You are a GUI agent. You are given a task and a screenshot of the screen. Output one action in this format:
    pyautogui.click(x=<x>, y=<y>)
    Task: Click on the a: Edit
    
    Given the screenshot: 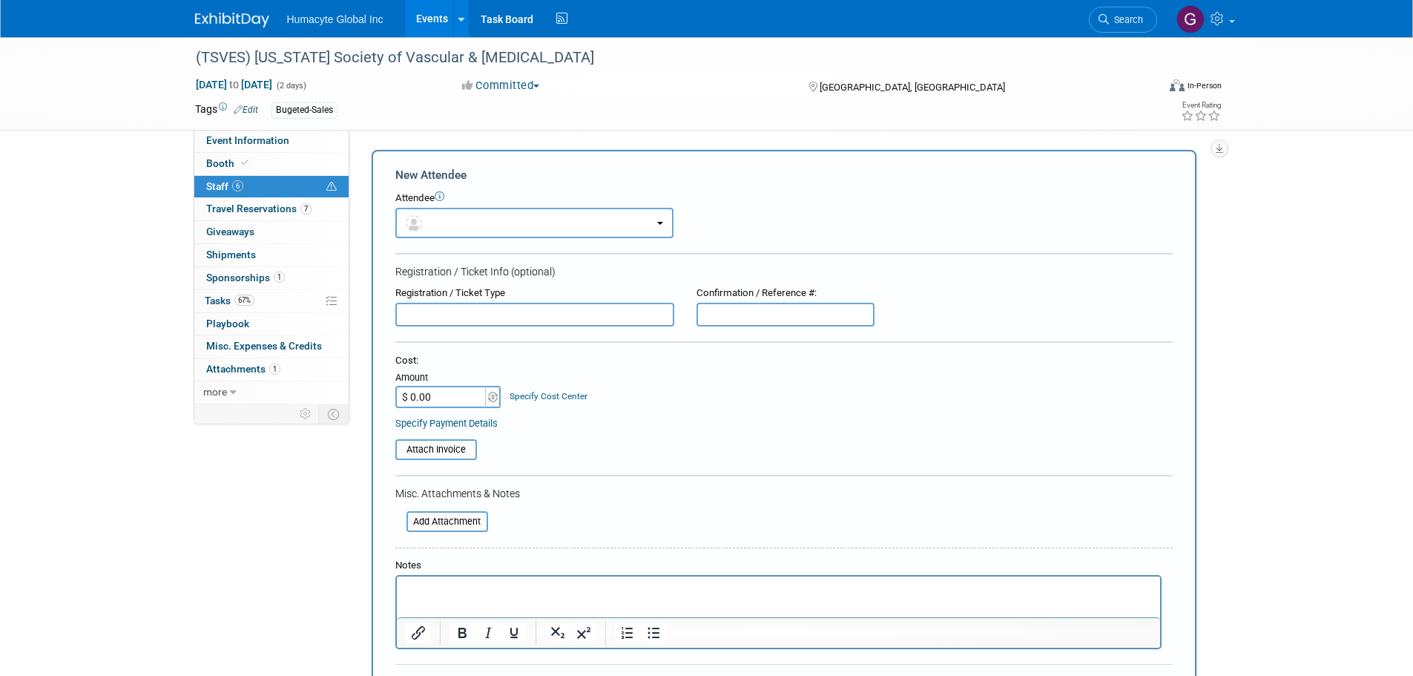 What is the action you would take?
    pyautogui.click(x=246, y=110)
    